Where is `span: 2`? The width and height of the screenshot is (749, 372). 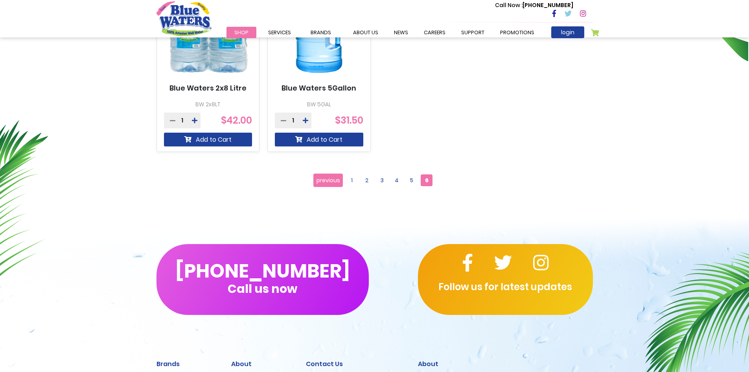
span: 2 is located at coordinates (367, 180).